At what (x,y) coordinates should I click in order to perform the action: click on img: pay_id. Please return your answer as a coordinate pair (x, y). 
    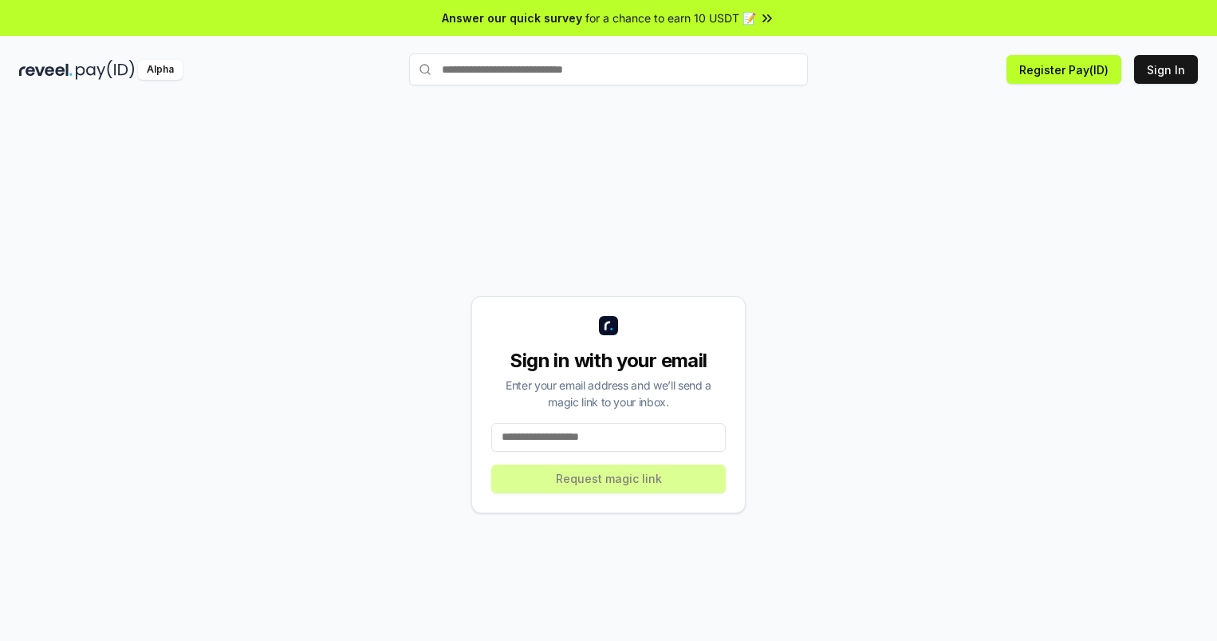
    Looking at the image, I should click on (105, 69).